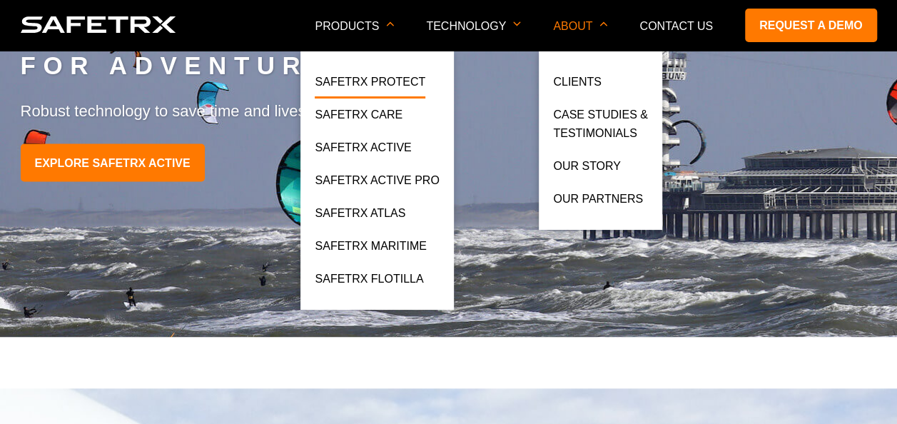 Image resolution: width=897 pixels, height=424 pixels. I want to click on p: Robust technology to save time and lives., so click(449, 112).